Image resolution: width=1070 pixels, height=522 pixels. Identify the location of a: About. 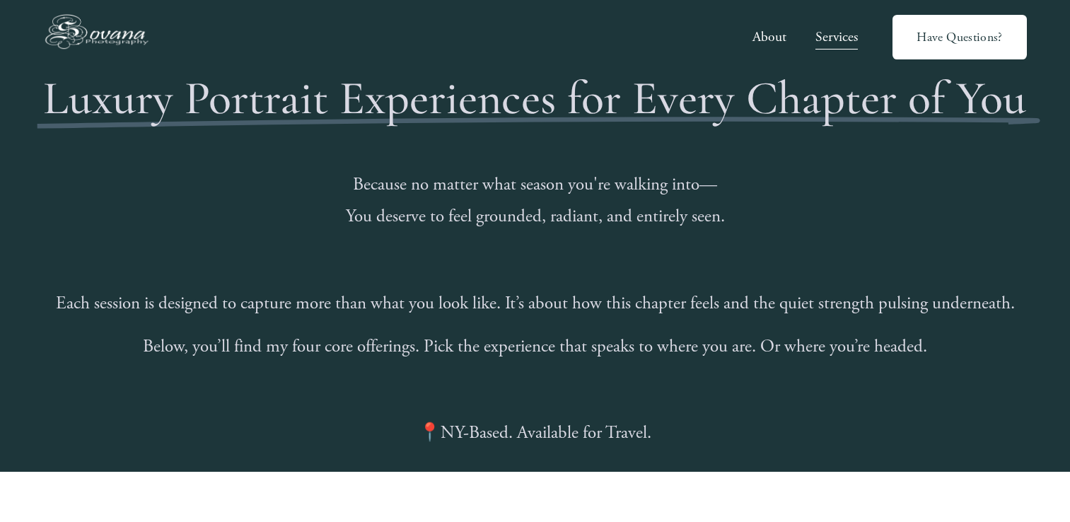
(770, 37).